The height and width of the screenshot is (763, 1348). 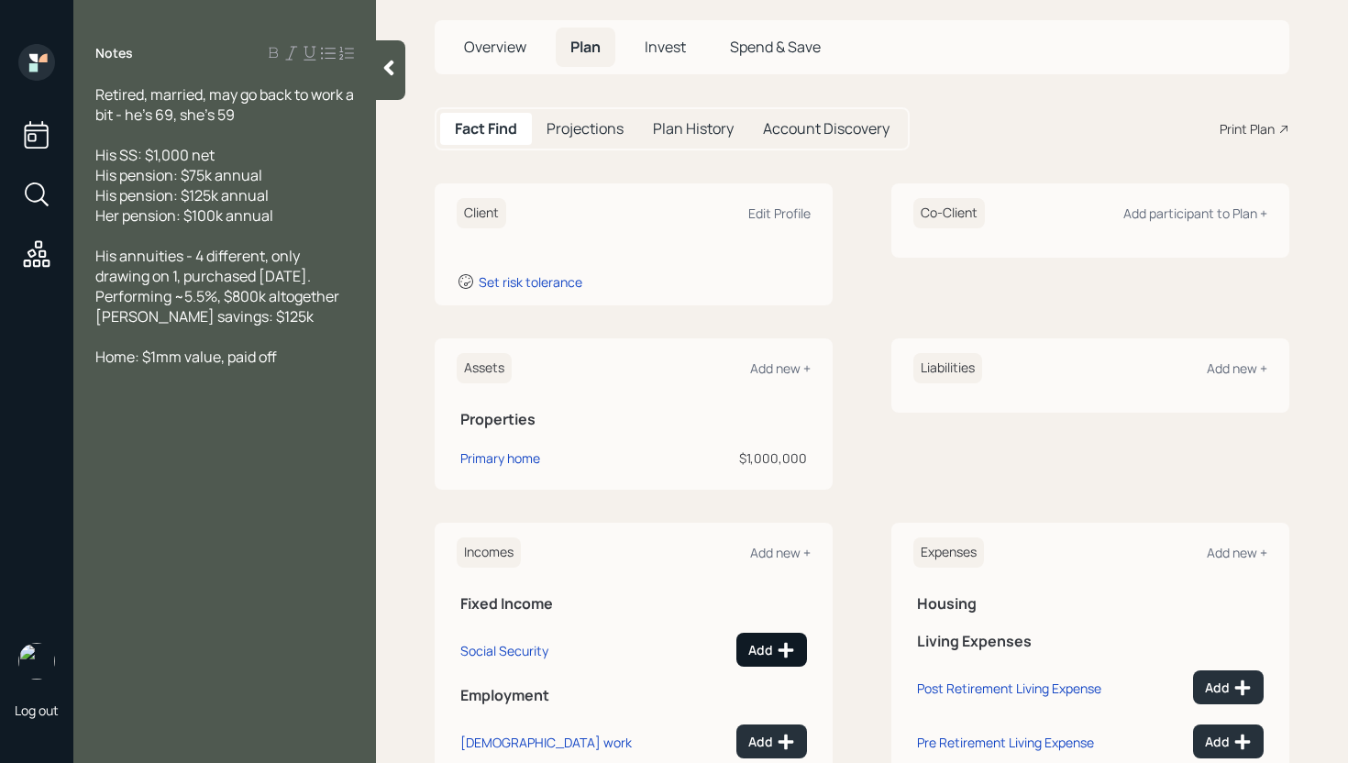 What do you see at coordinates (37, 661) in the screenshot?
I see `img: james-distasi-headshot.png` at bounding box center [37, 661].